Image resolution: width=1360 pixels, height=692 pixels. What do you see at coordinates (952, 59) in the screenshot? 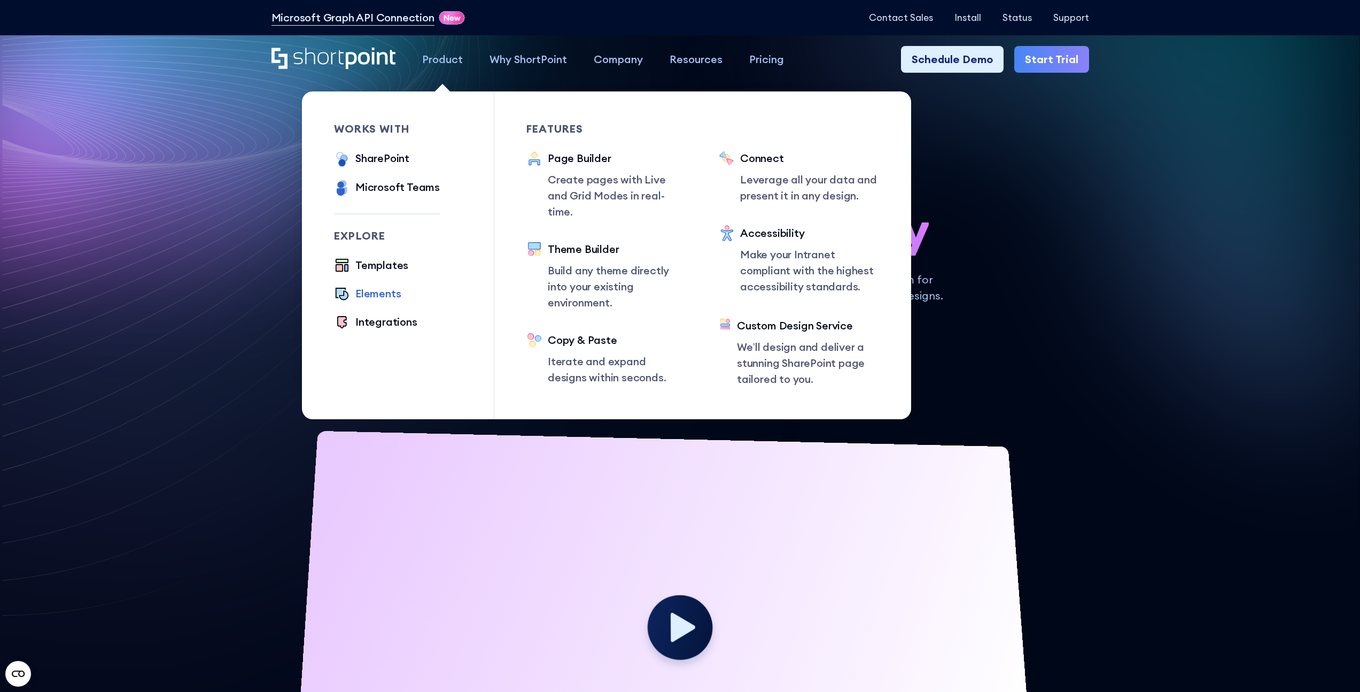
I see `a: Schedule Demo` at bounding box center [952, 59].